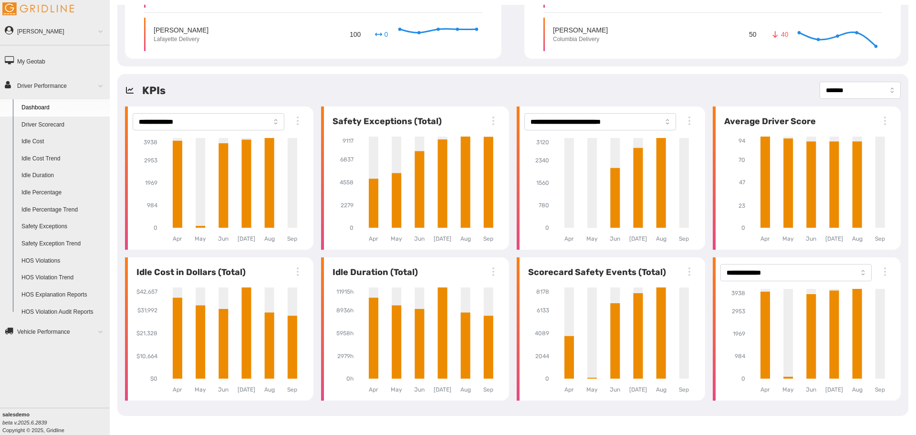 The image size is (916, 435). What do you see at coordinates (63, 295) in the screenshot?
I see `a: HOS Explanation Reports` at bounding box center [63, 295].